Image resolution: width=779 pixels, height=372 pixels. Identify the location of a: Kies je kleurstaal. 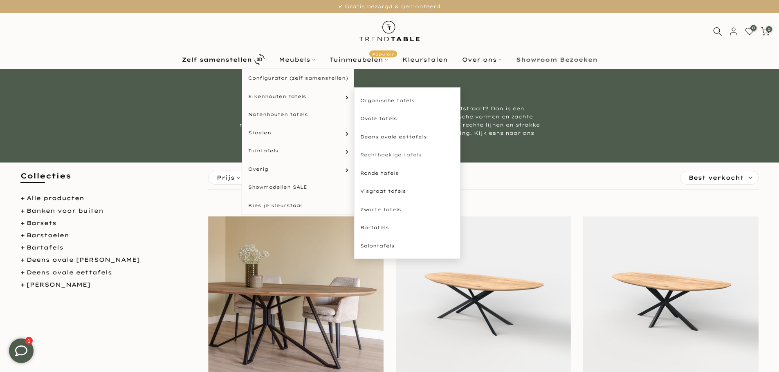
(298, 206).